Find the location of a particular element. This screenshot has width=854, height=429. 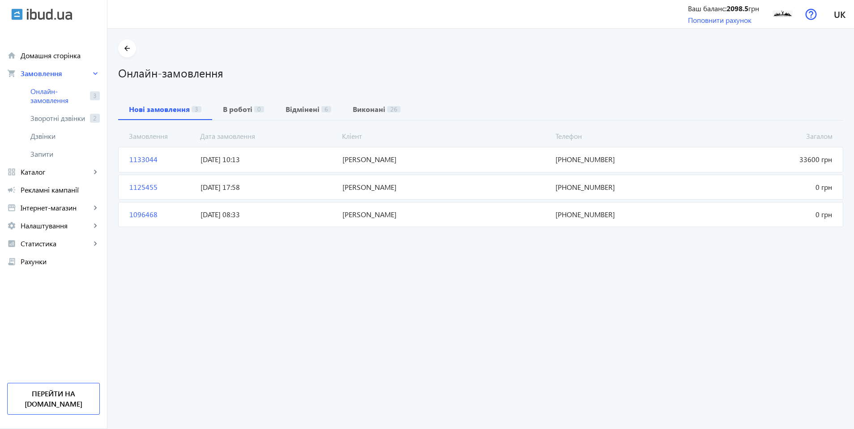

span: 1125455 is located at coordinates (161, 187).